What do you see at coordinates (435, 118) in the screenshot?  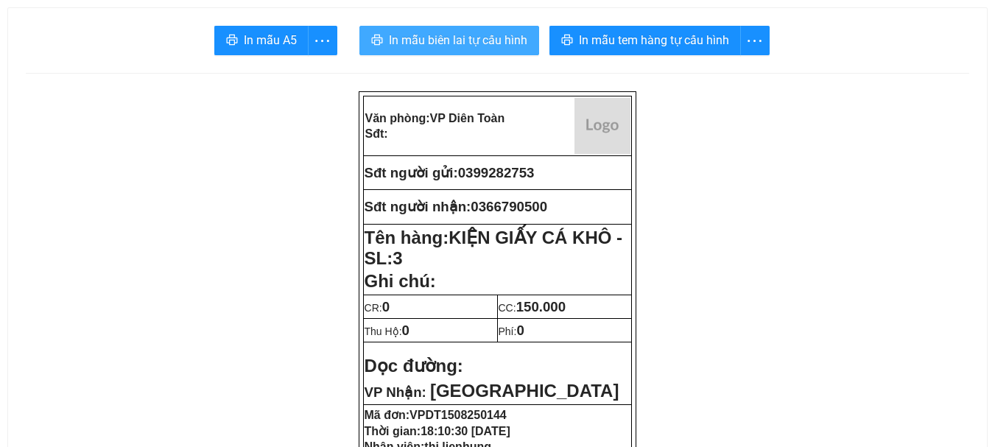 I see `strong: Văn phòng:` at bounding box center [435, 118].